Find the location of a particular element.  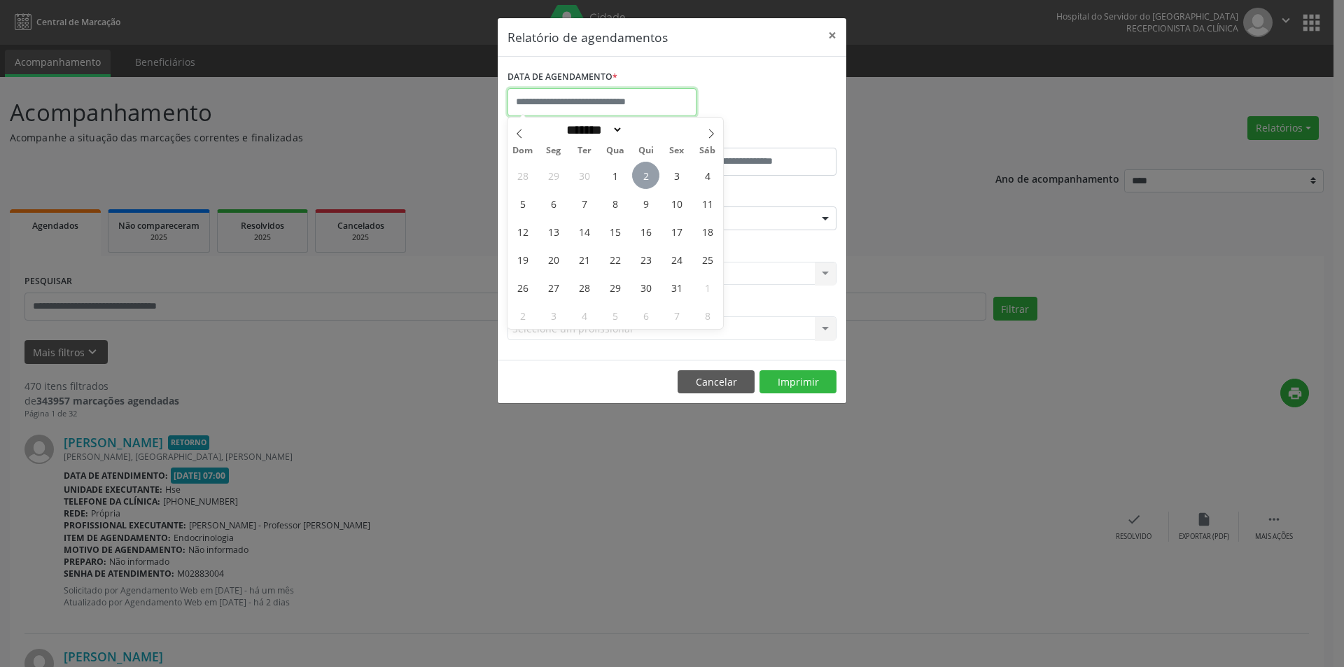

span: Outubro 20, 2025 is located at coordinates (553, 259).